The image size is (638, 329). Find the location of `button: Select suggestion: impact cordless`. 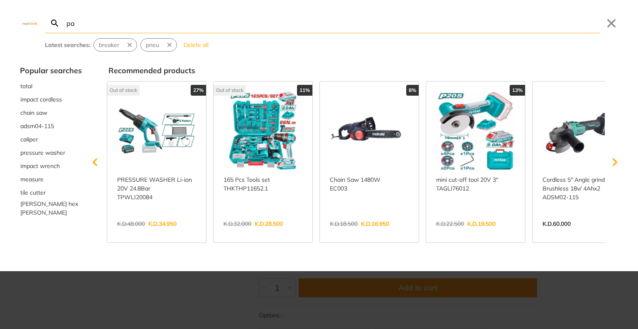

button: Select suggestion: impact cordless is located at coordinates (51, 99).